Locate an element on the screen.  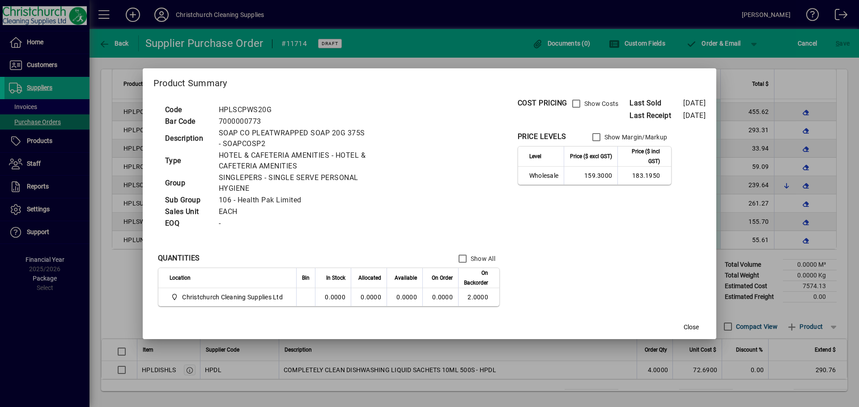
td: 183.1950 is located at coordinates (644, 176).